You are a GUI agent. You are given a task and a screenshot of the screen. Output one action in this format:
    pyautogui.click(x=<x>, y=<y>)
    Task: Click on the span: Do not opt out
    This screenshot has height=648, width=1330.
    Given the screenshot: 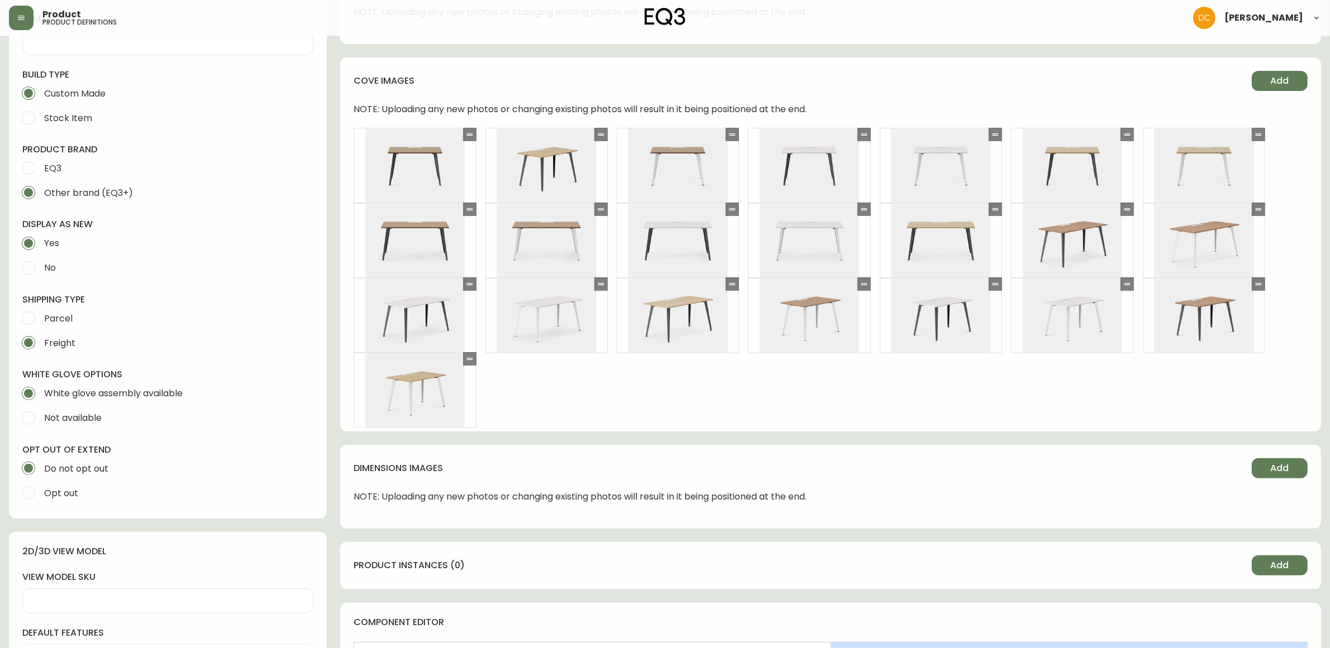 What is the action you would take?
    pyautogui.click(x=76, y=469)
    